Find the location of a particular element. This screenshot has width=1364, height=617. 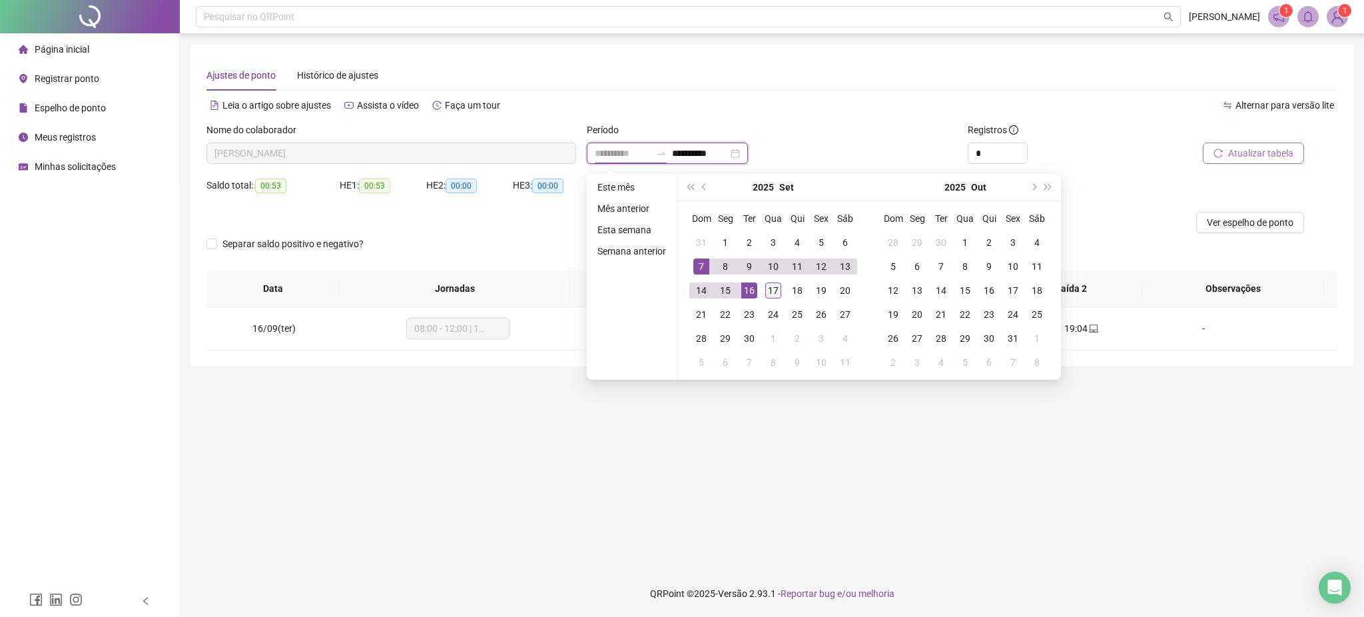

span: swap is located at coordinates (1227, 105).